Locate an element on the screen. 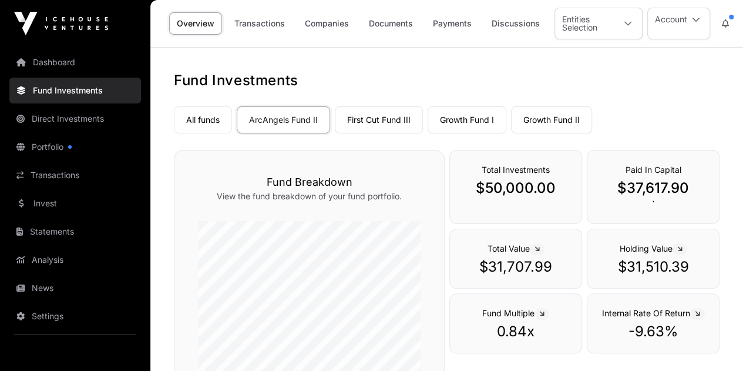 This screenshot has width=743, height=371. a: Portfolio is located at coordinates (75, 147).